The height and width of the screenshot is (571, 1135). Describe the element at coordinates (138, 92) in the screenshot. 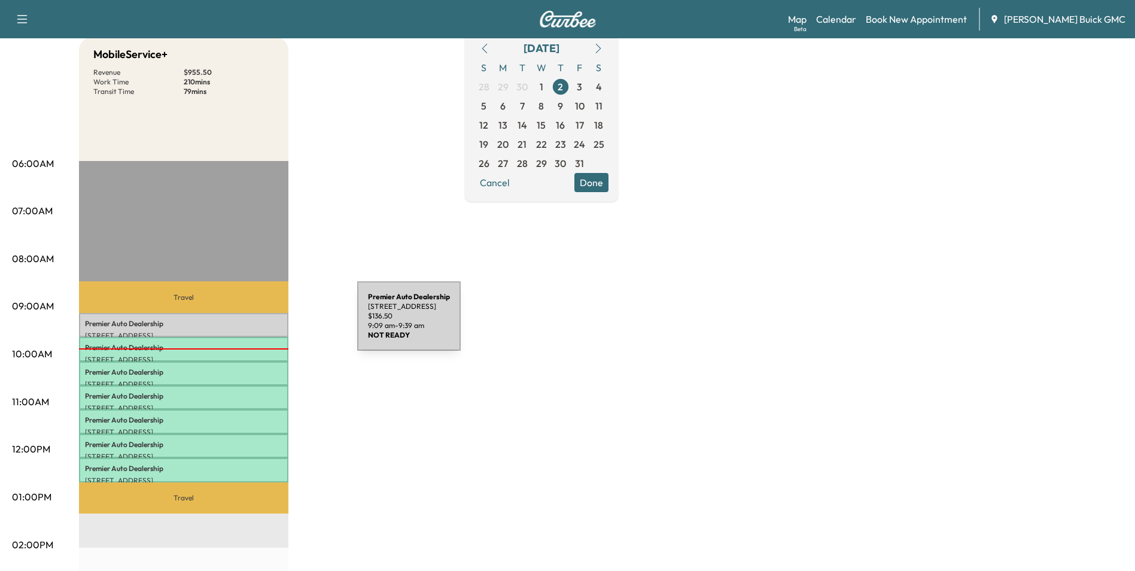

I see `p: Transit Time` at that location.